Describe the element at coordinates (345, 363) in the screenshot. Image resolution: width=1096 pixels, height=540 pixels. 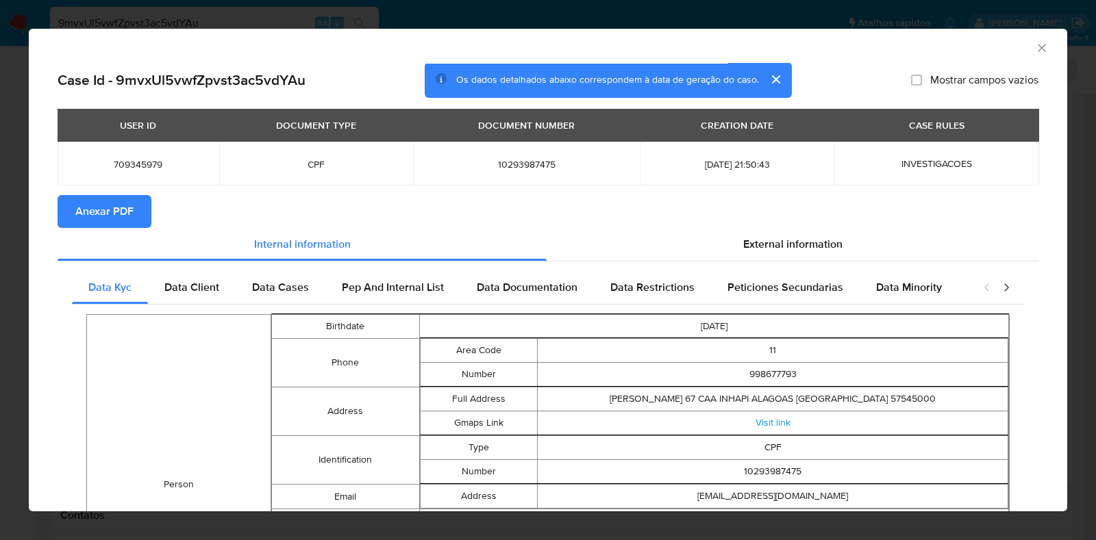
I see `td: Phone` at that location.